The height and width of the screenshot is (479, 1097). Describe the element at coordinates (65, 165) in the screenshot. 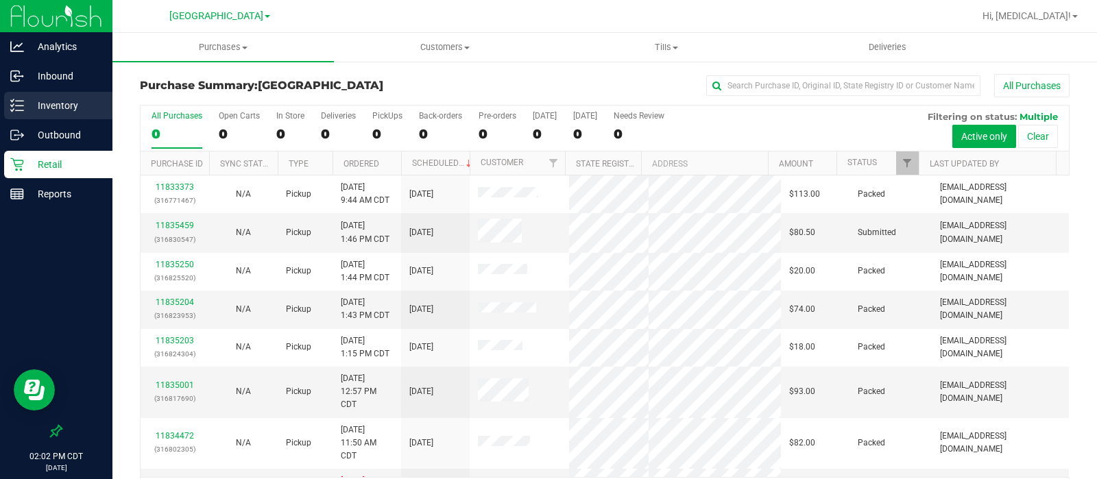

I see `p: Retail` at that location.